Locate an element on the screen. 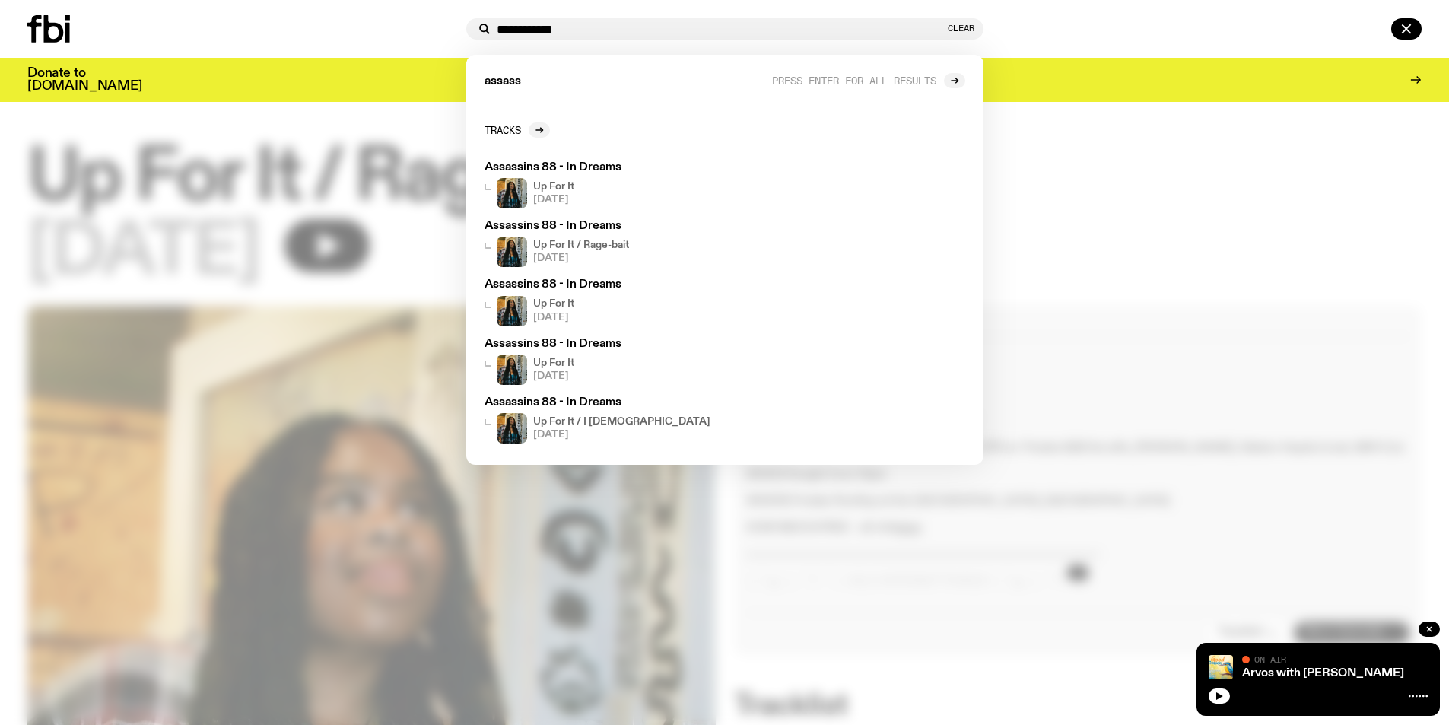 This screenshot has width=1449, height=725. a: Tracks is located at coordinates (517, 130).